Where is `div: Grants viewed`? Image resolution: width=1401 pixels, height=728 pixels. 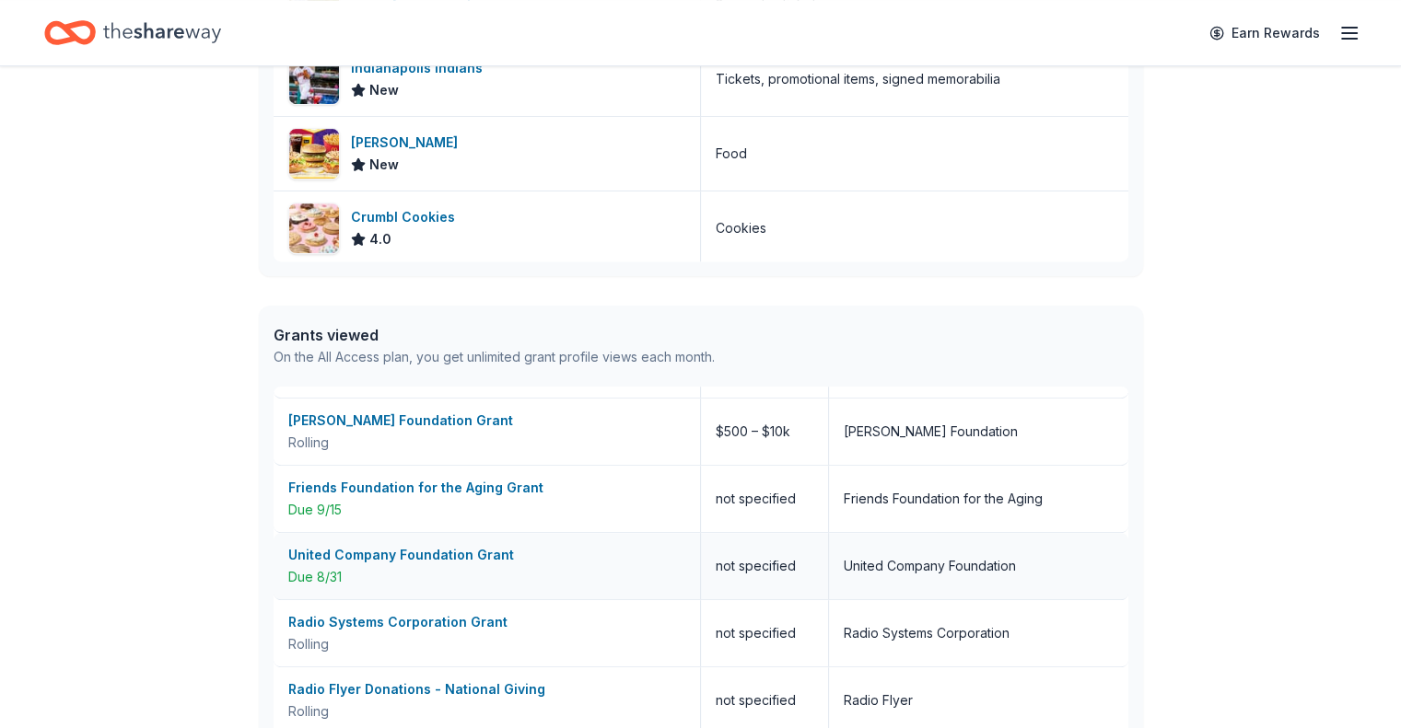 div: Grants viewed is located at coordinates (494, 335).